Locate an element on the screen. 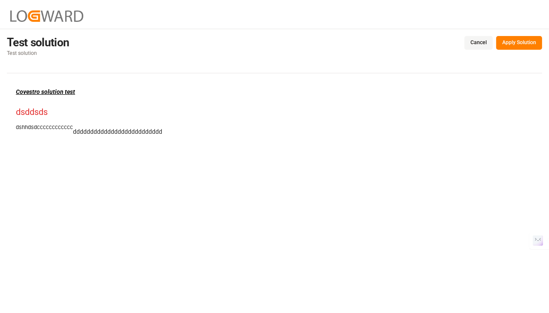  span: dddddddddddddddddddddddddd is located at coordinates (118, 132).